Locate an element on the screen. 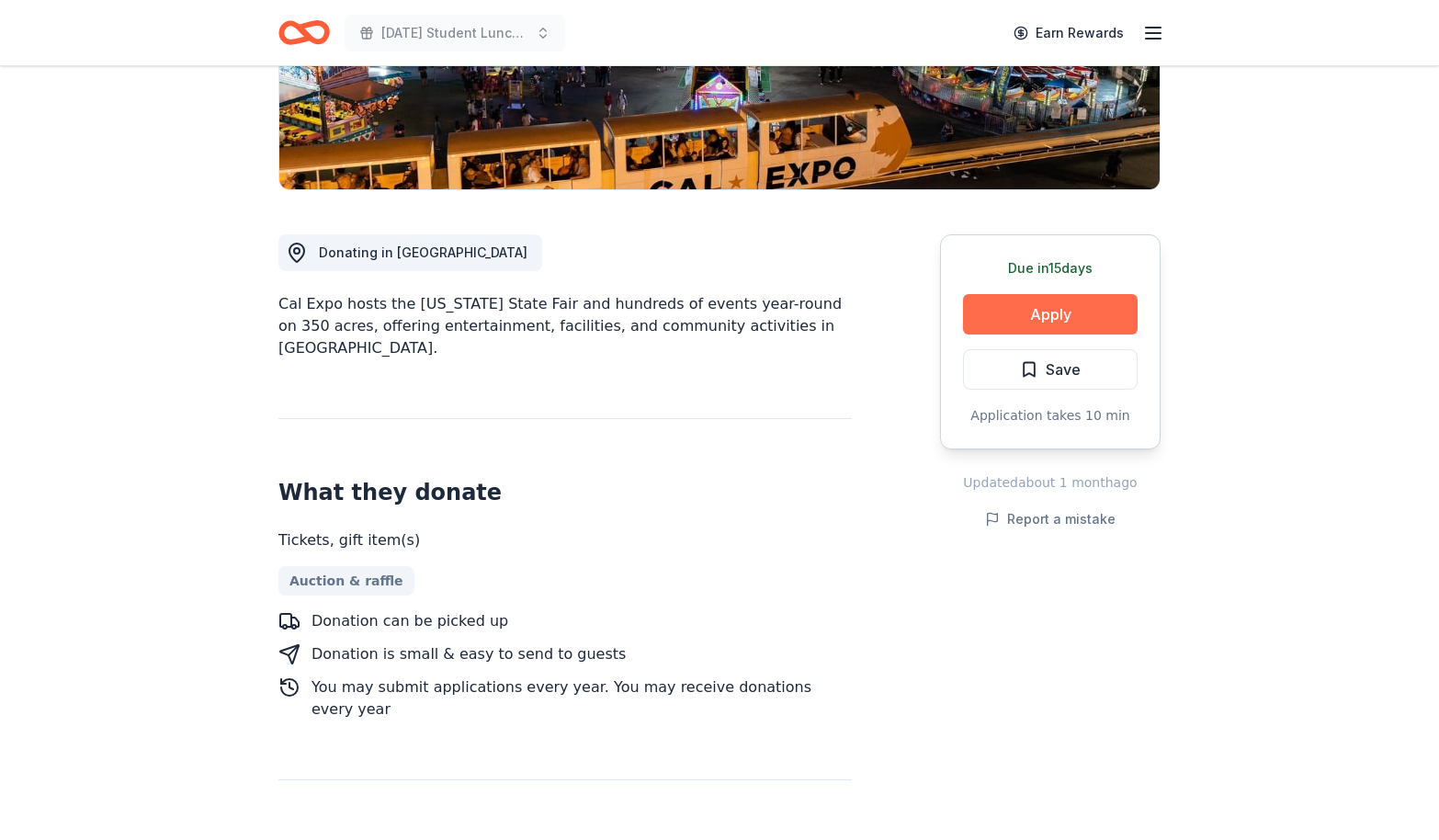  h2: What they donate is located at coordinates (565, 493).